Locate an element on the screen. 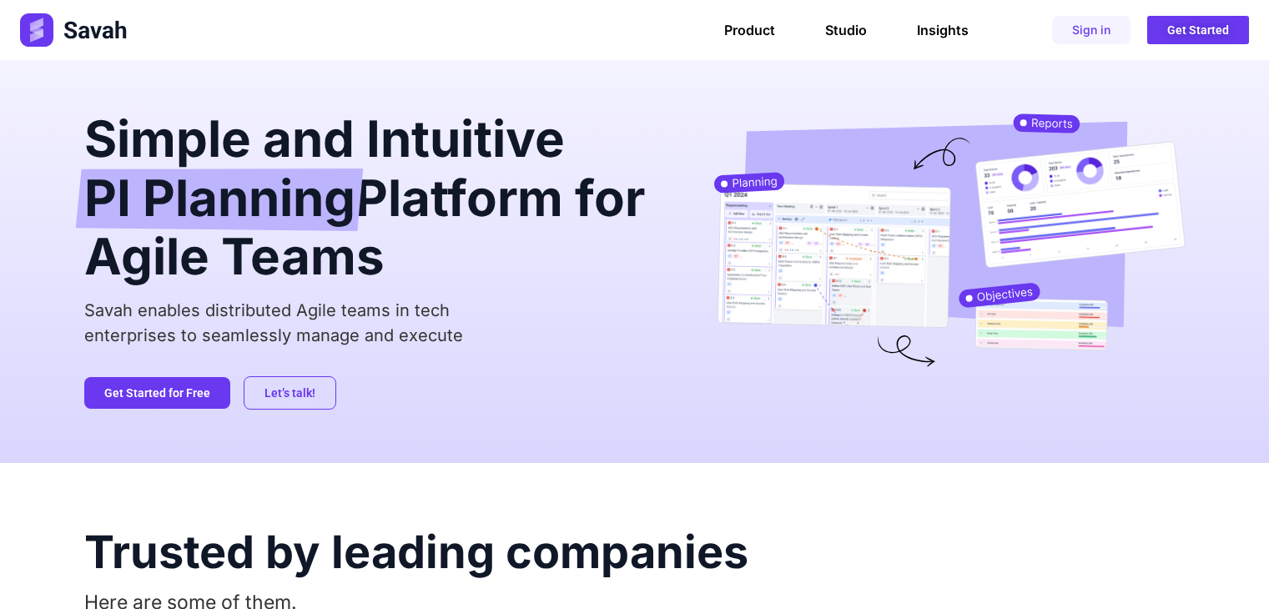 The width and height of the screenshot is (1269, 609). h2: Trusted by leading companies is located at coordinates (635, 552).